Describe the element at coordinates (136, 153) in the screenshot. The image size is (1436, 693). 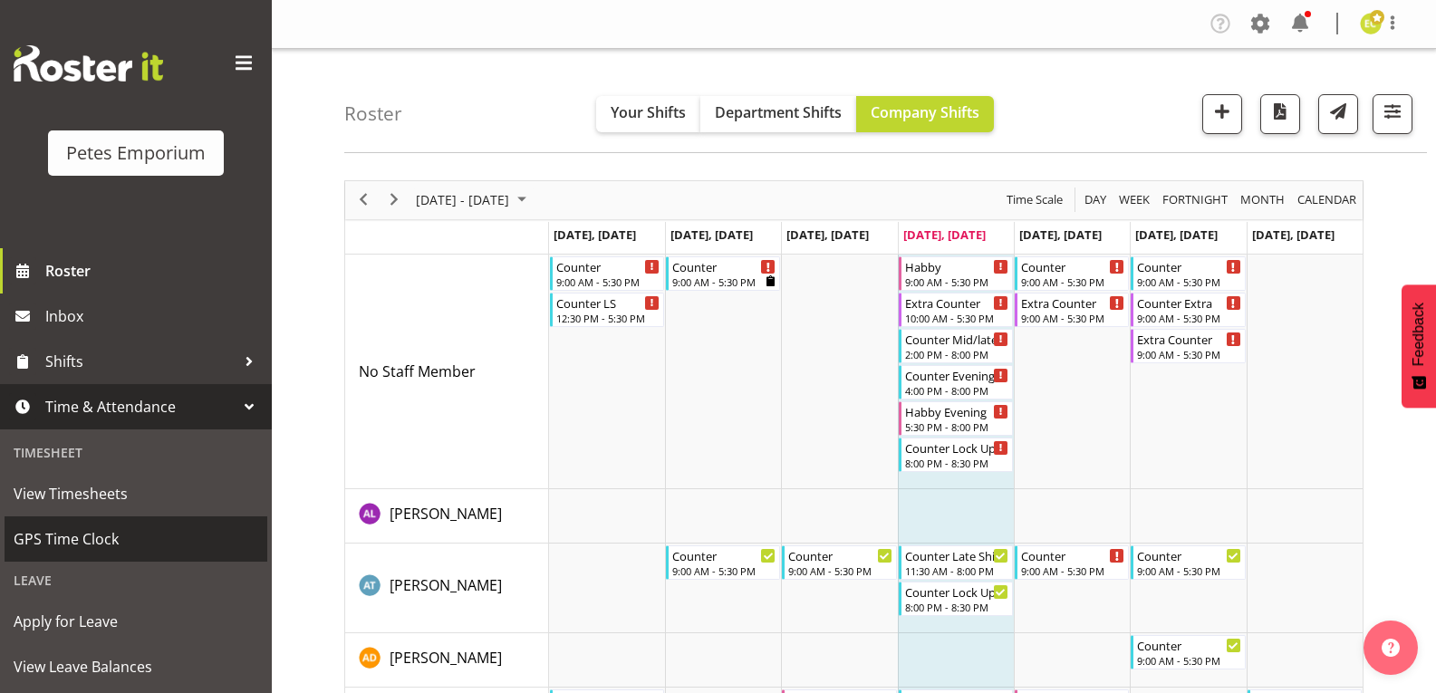
I see `div: Petes Emporium` at that location.